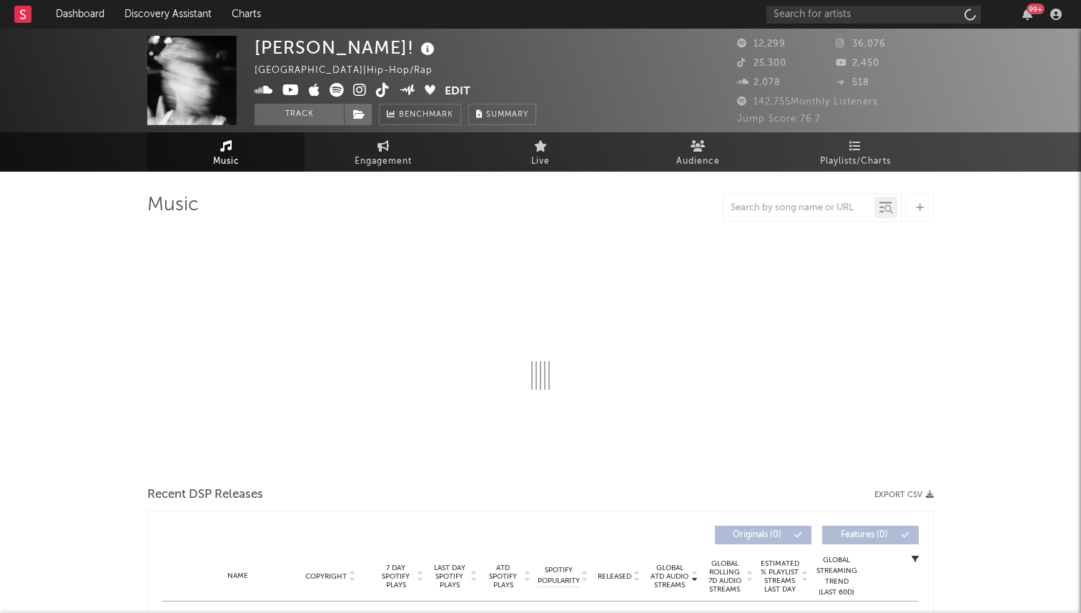  Describe the element at coordinates (540, 162) in the screenshot. I see `span: Live` at that location.